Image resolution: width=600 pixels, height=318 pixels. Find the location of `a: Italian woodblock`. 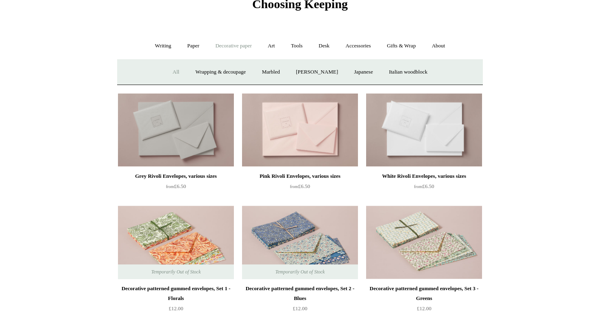

a: Italian woodblock is located at coordinates (408, 72).